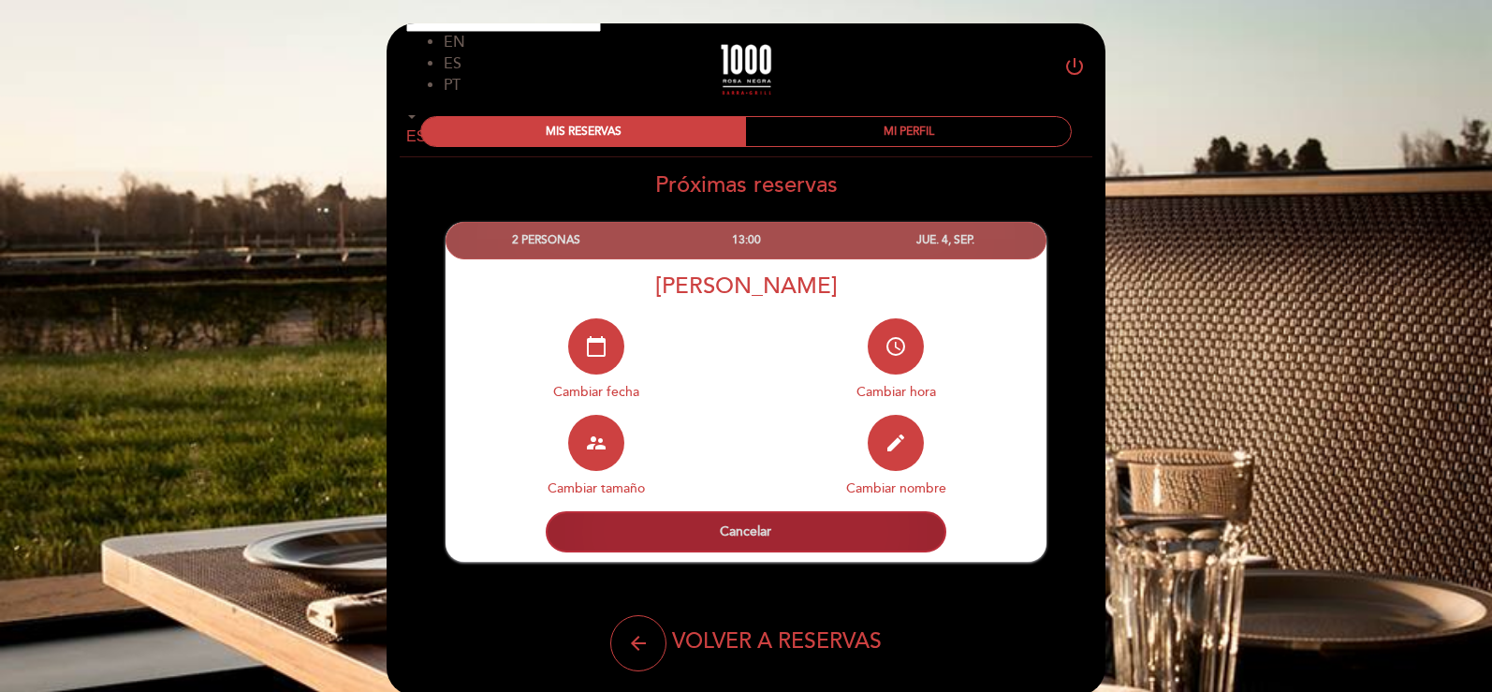 This screenshot has width=1492, height=692. Describe the element at coordinates (745, 240) in the screenshot. I see `div: 13:00` at that location.